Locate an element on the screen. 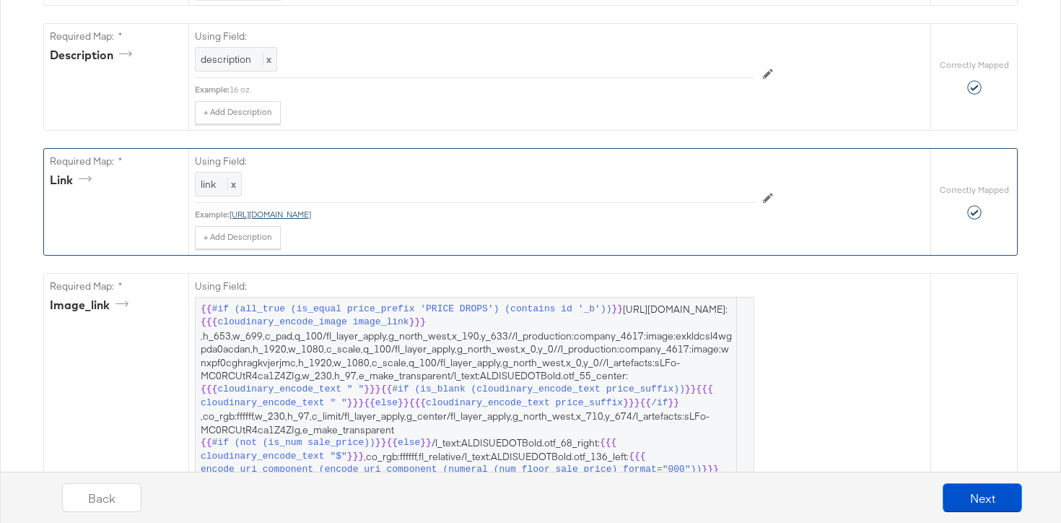 The width and height of the screenshot is (1061, 523). div: 16 oz. is located at coordinates (492, 90).